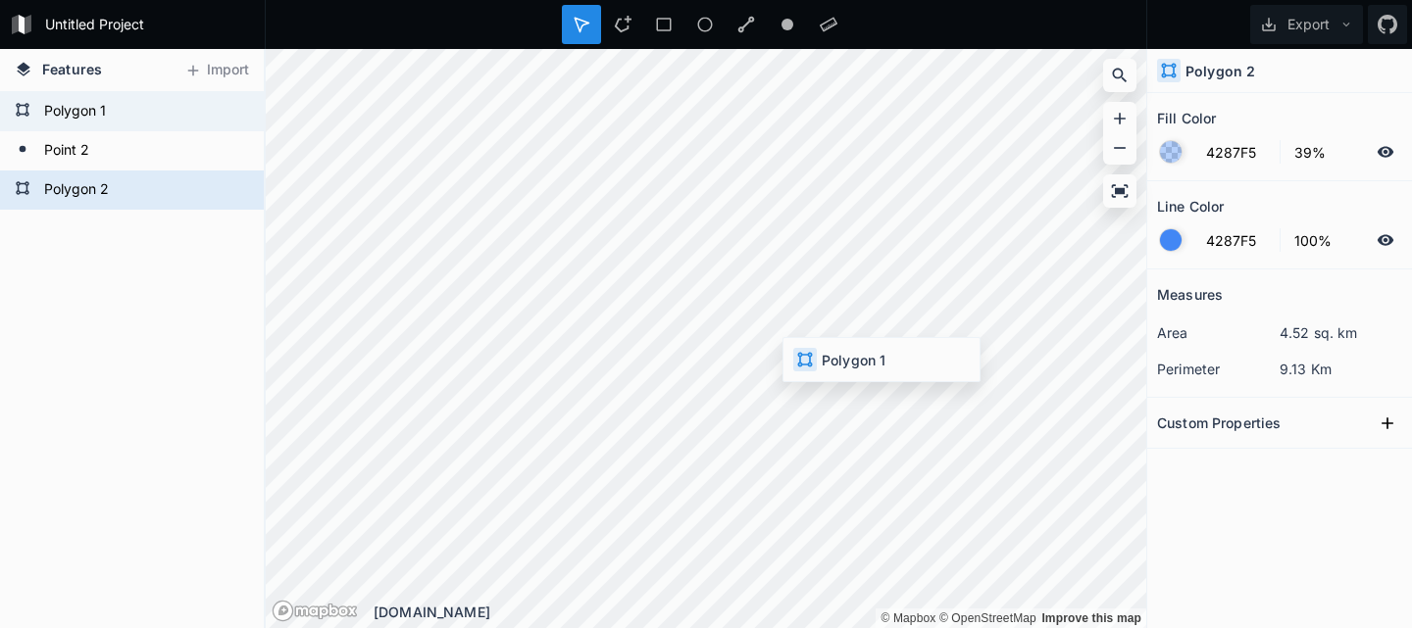 The height and width of the screenshot is (628, 1412). Describe the element at coordinates (1186, 118) in the screenshot. I see `h2: Fill Color` at that location.